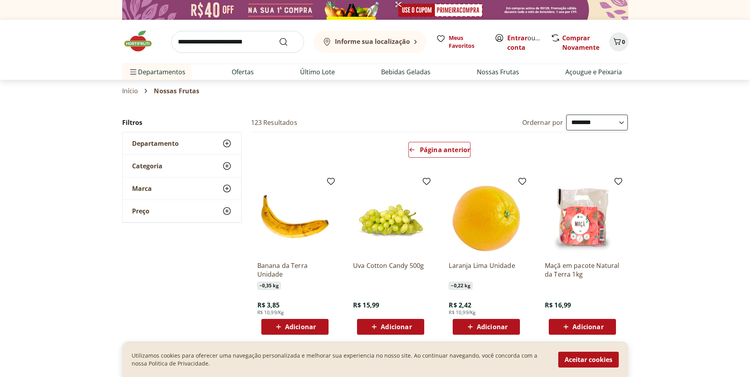 The image size is (750, 377). I want to click on span: Marca, so click(142, 189).